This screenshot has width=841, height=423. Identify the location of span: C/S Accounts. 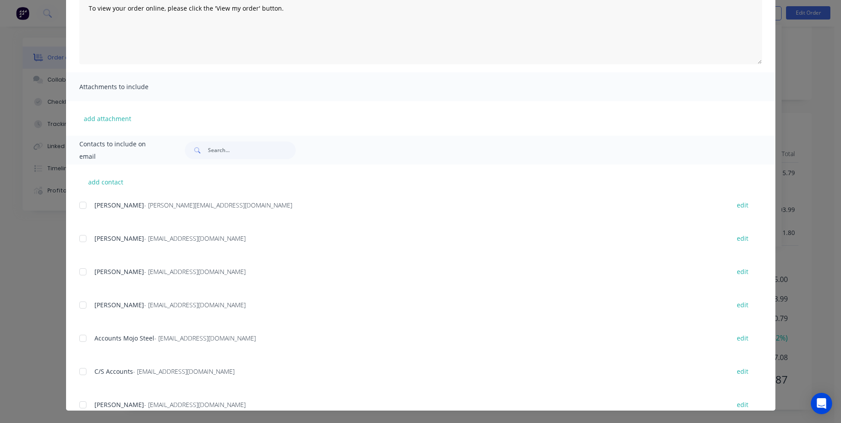
(114, 371).